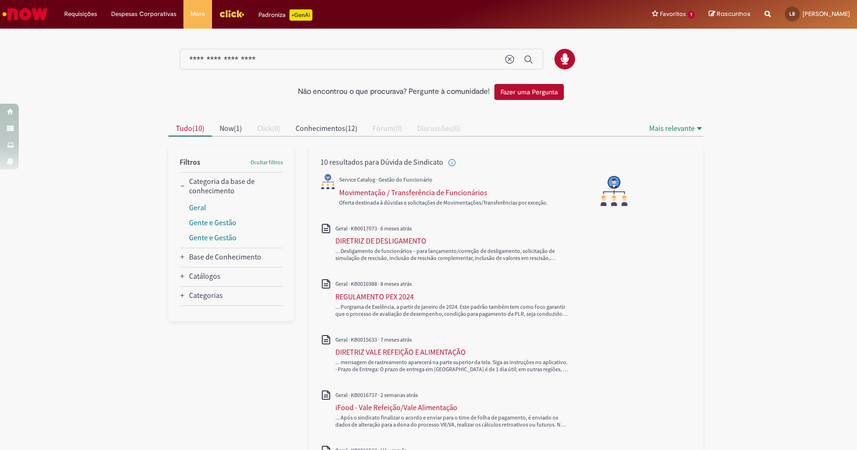 The image size is (857, 450). What do you see at coordinates (143, 14) in the screenshot?
I see `span: Despesas Corporativas` at bounding box center [143, 14].